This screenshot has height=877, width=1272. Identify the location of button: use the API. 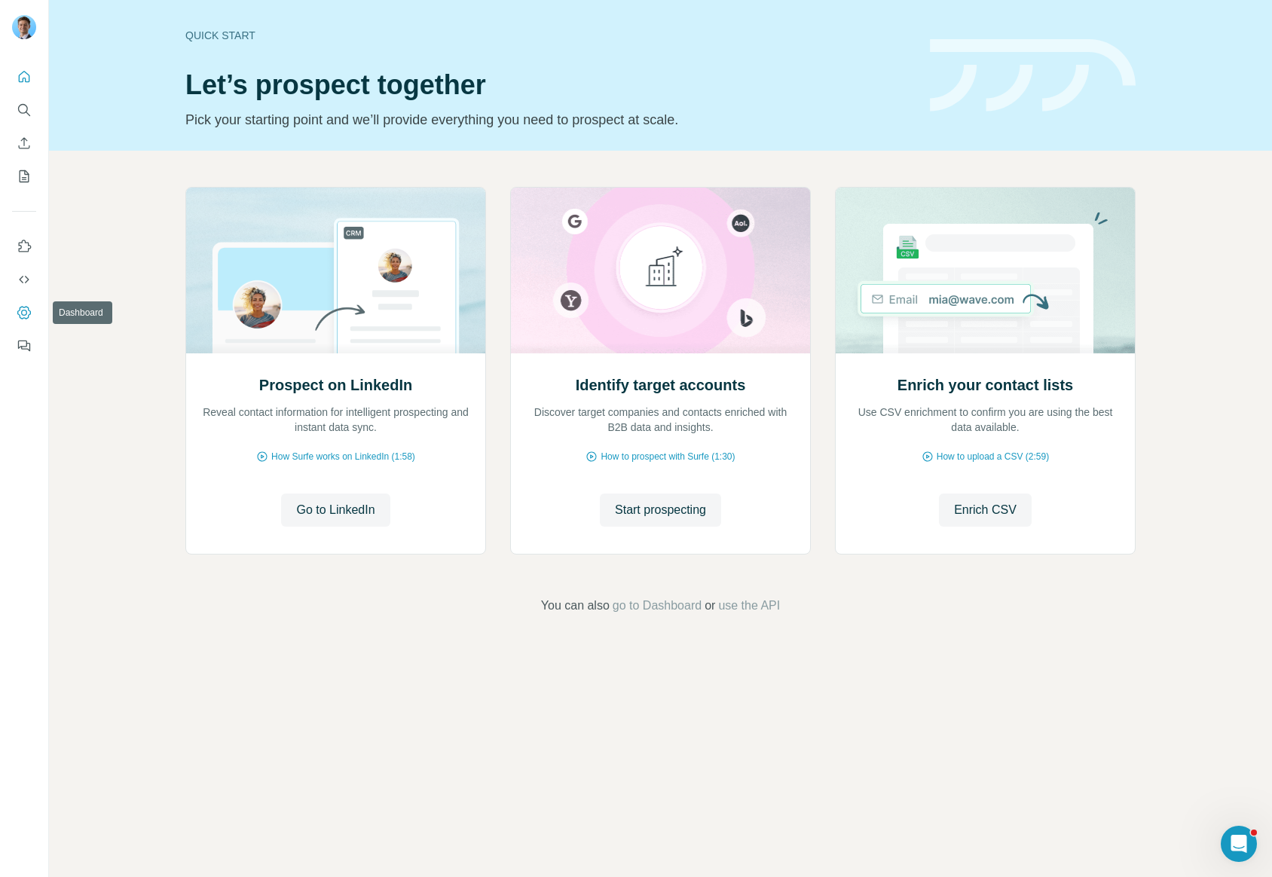
(749, 606).